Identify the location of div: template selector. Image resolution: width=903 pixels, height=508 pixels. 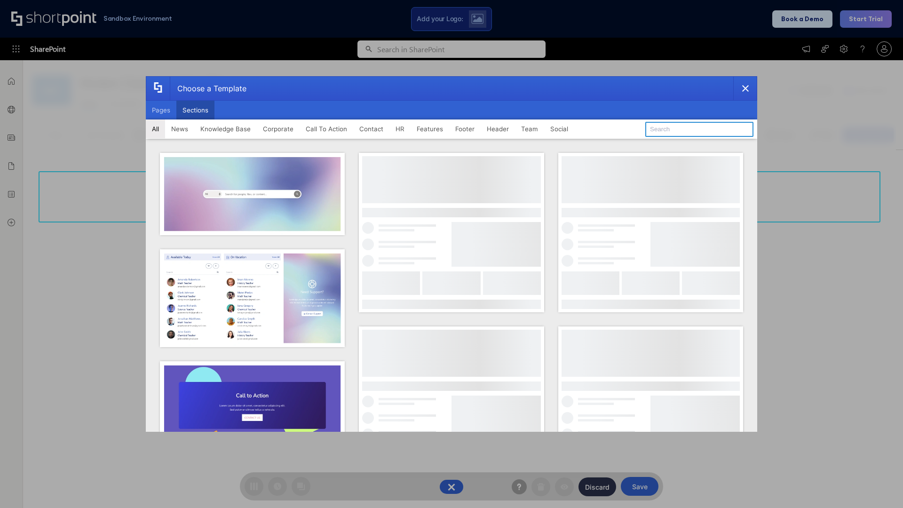
(452, 254).